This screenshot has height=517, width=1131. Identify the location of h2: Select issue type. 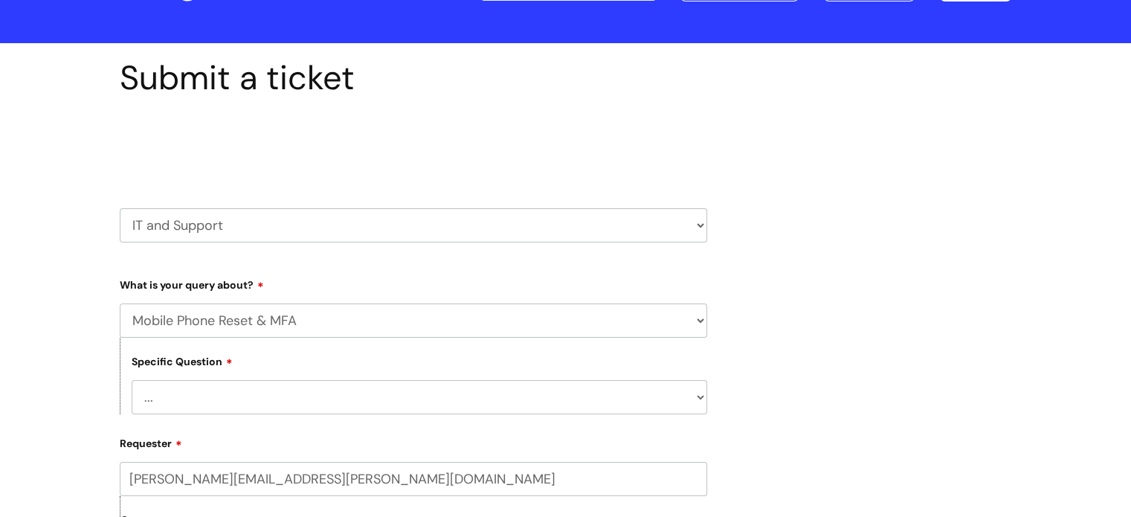
(413, 146).